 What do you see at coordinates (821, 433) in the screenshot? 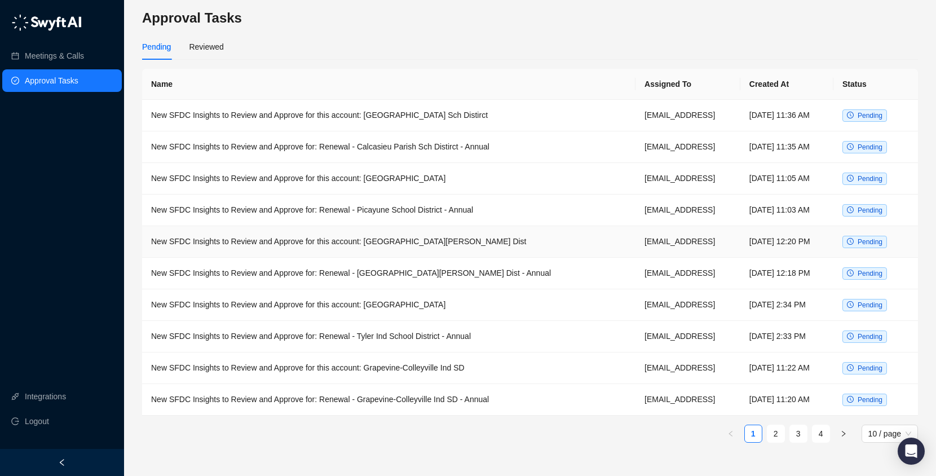
I see `li: 4` at bounding box center [821, 433].